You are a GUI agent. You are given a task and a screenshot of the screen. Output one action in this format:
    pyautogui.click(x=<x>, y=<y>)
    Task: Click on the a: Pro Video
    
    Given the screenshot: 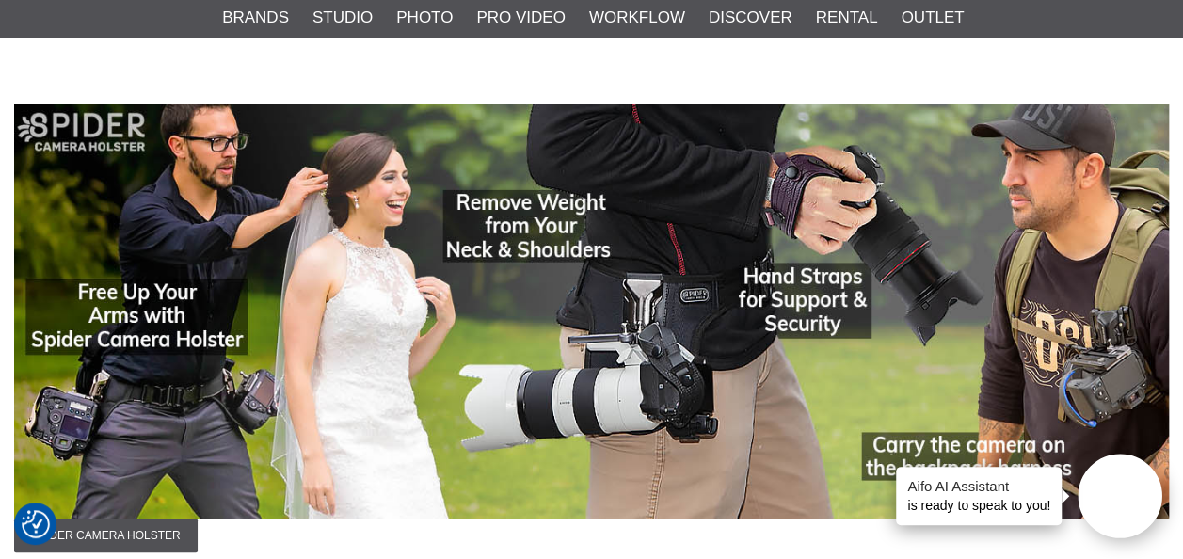 What is the action you would take?
    pyautogui.click(x=520, y=18)
    